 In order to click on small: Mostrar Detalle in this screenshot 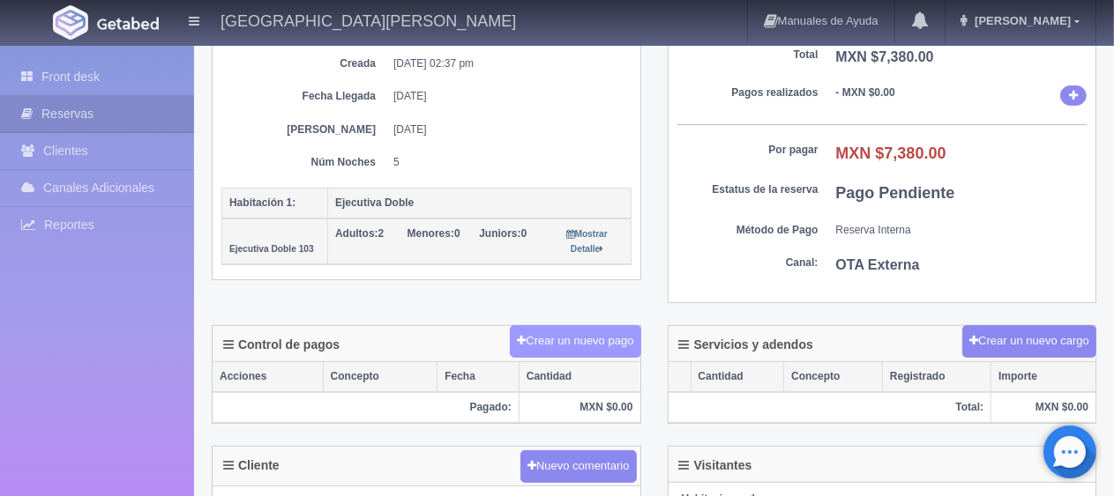, I will do `click(587, 242)`.